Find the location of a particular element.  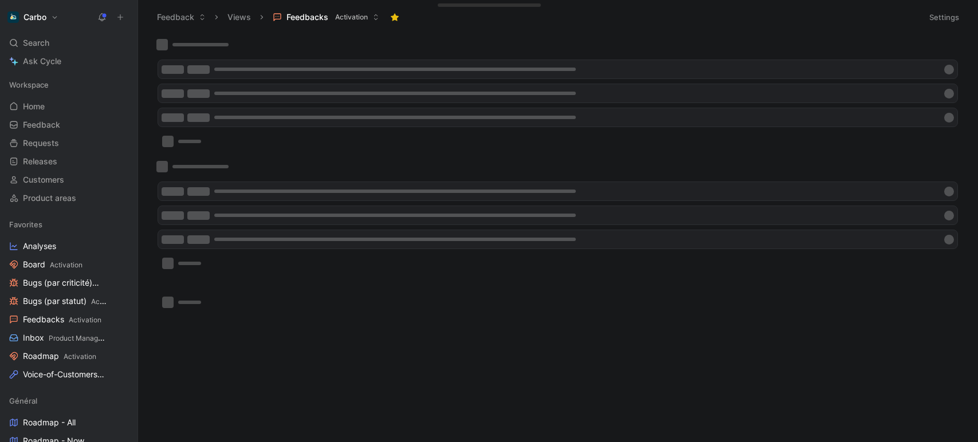

span: Favorites is located at coordinates (26, 225).